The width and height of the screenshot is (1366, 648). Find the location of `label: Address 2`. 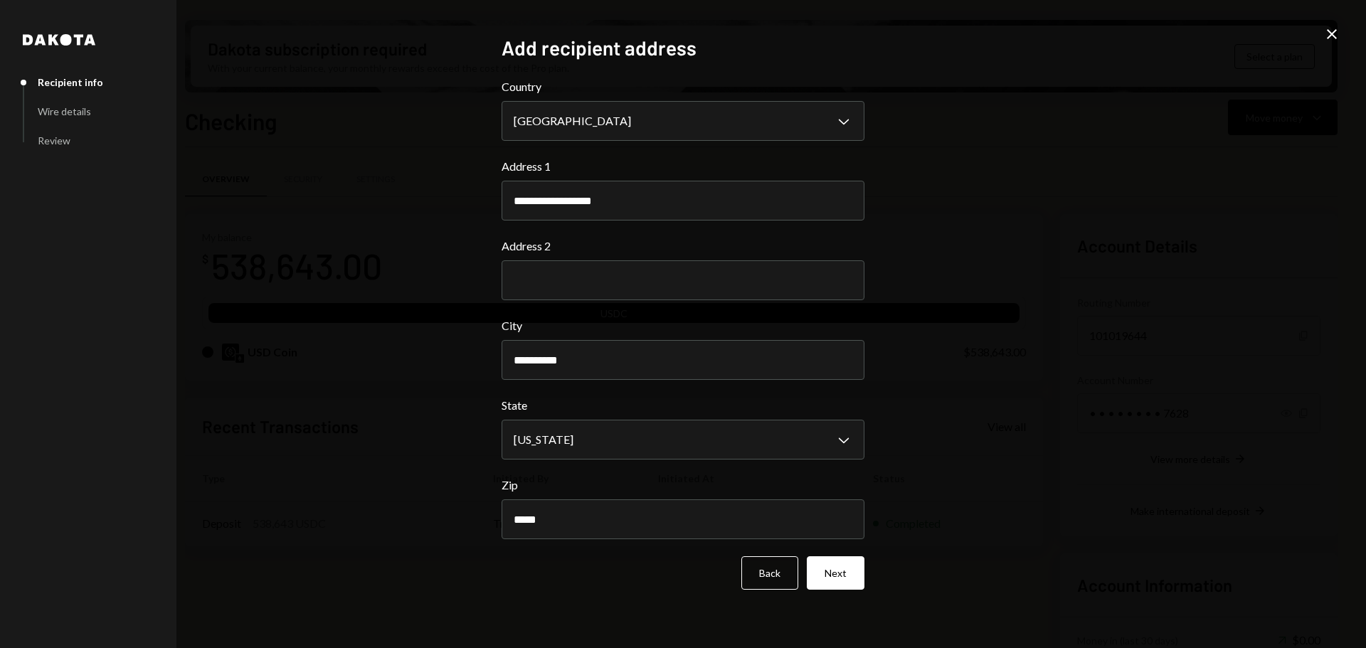

label: Address 2 is located at coordinates (683, 246).